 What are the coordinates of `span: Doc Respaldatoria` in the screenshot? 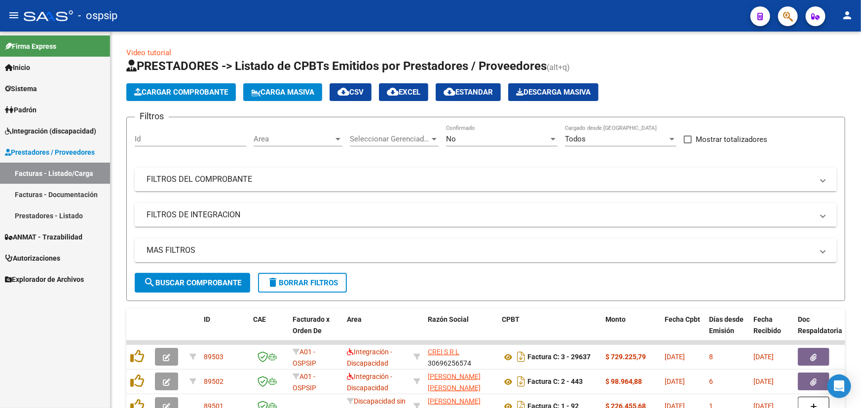 It's located at (820, 325).